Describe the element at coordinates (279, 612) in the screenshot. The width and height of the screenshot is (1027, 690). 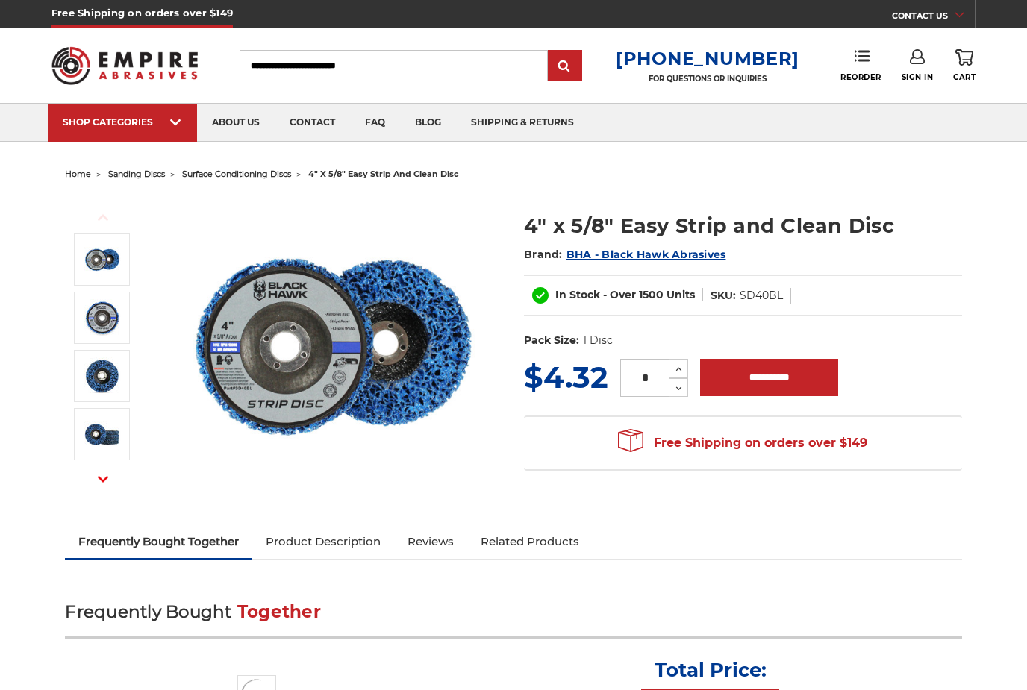
I see `span: Together` at that location.